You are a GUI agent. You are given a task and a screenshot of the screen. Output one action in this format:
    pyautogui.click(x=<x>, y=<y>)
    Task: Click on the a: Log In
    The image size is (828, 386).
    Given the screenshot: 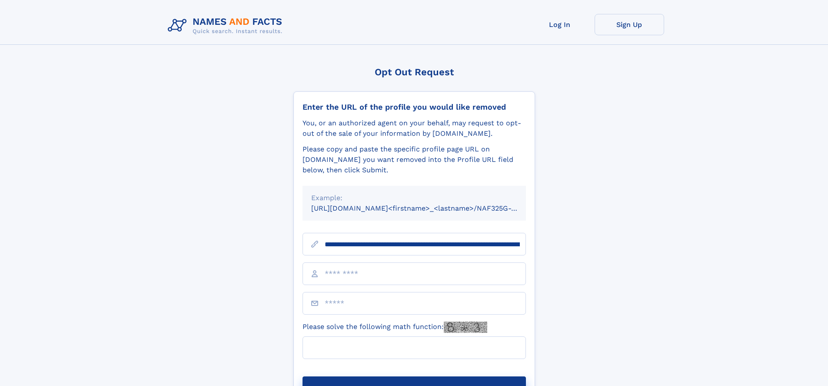 What is the action you would take?
    pyautogui.click(x=560, y=24)
    